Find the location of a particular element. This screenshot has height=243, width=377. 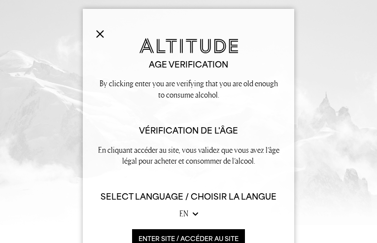

p: By clicking enter you are verifying that you are old enough to consume alcohol. is located at coordinates (188, 89).